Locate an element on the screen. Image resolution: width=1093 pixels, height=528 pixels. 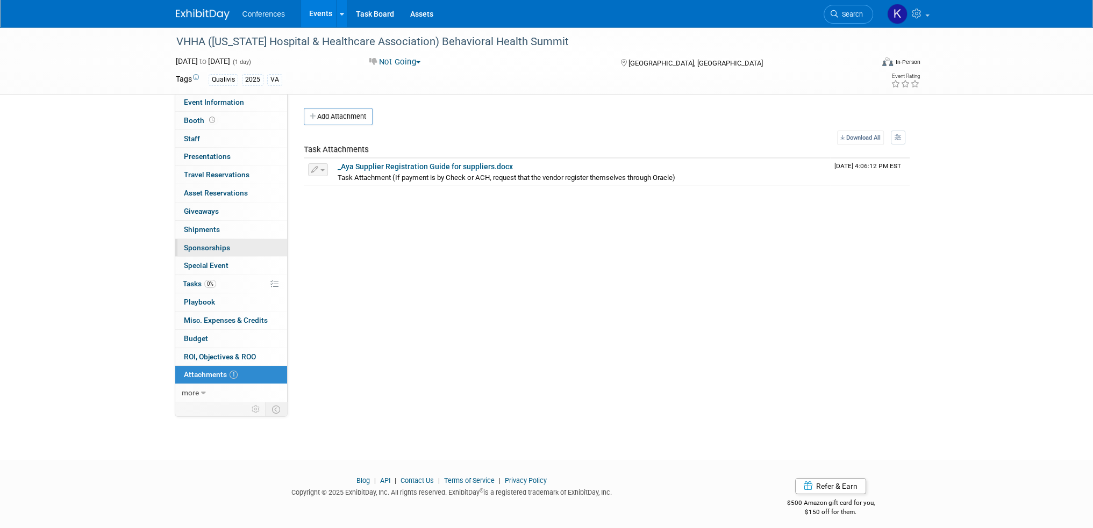
td: Personalize Event Tab Strip is located at coordinates (256, 410).